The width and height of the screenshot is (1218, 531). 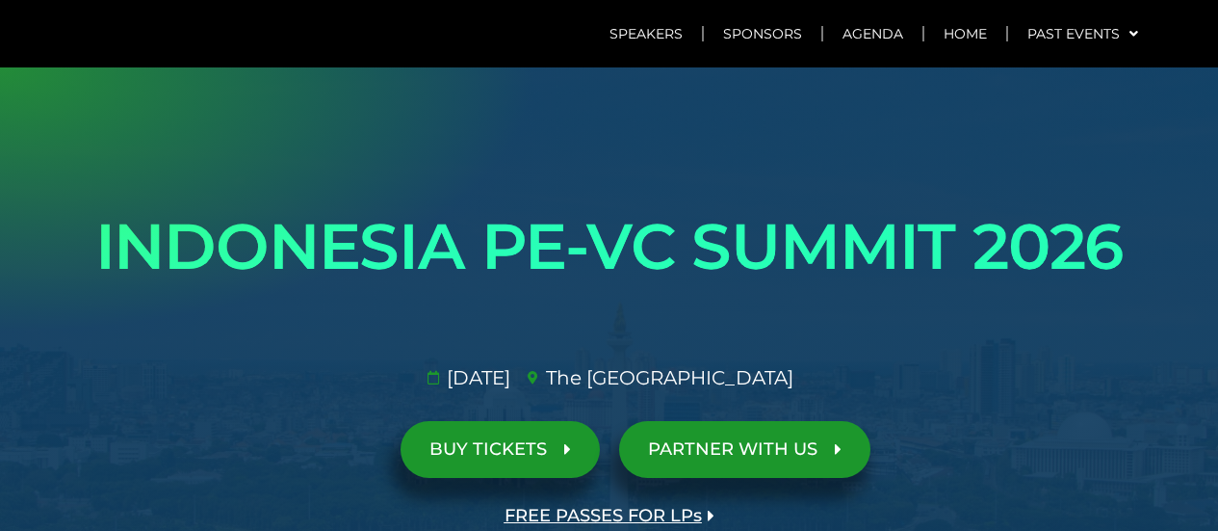 What do you see at coordinates (733, 449) in the screenshot?
I see `span: PARTNER WITH US` at bounding box center [733, 449].